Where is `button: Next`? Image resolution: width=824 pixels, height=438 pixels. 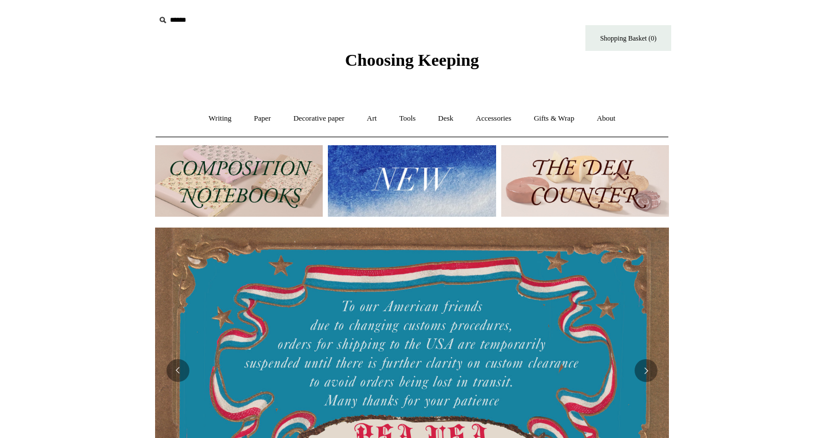 button: Next is located at coordinates (646, 371).